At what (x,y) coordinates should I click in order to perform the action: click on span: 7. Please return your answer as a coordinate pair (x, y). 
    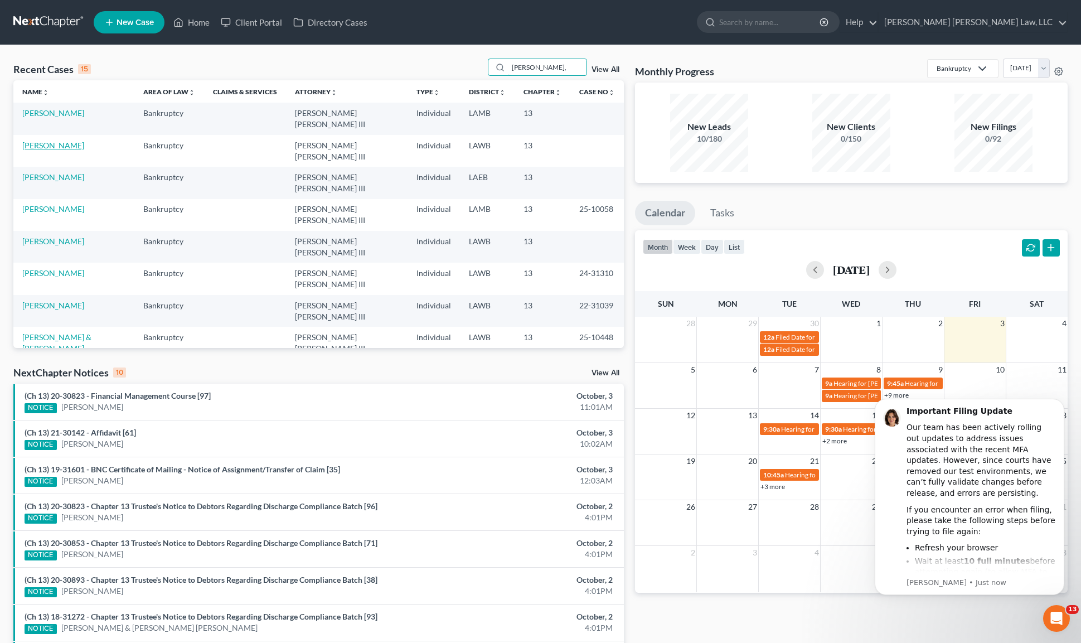
    Looking at the image, I should click on (817, 370).